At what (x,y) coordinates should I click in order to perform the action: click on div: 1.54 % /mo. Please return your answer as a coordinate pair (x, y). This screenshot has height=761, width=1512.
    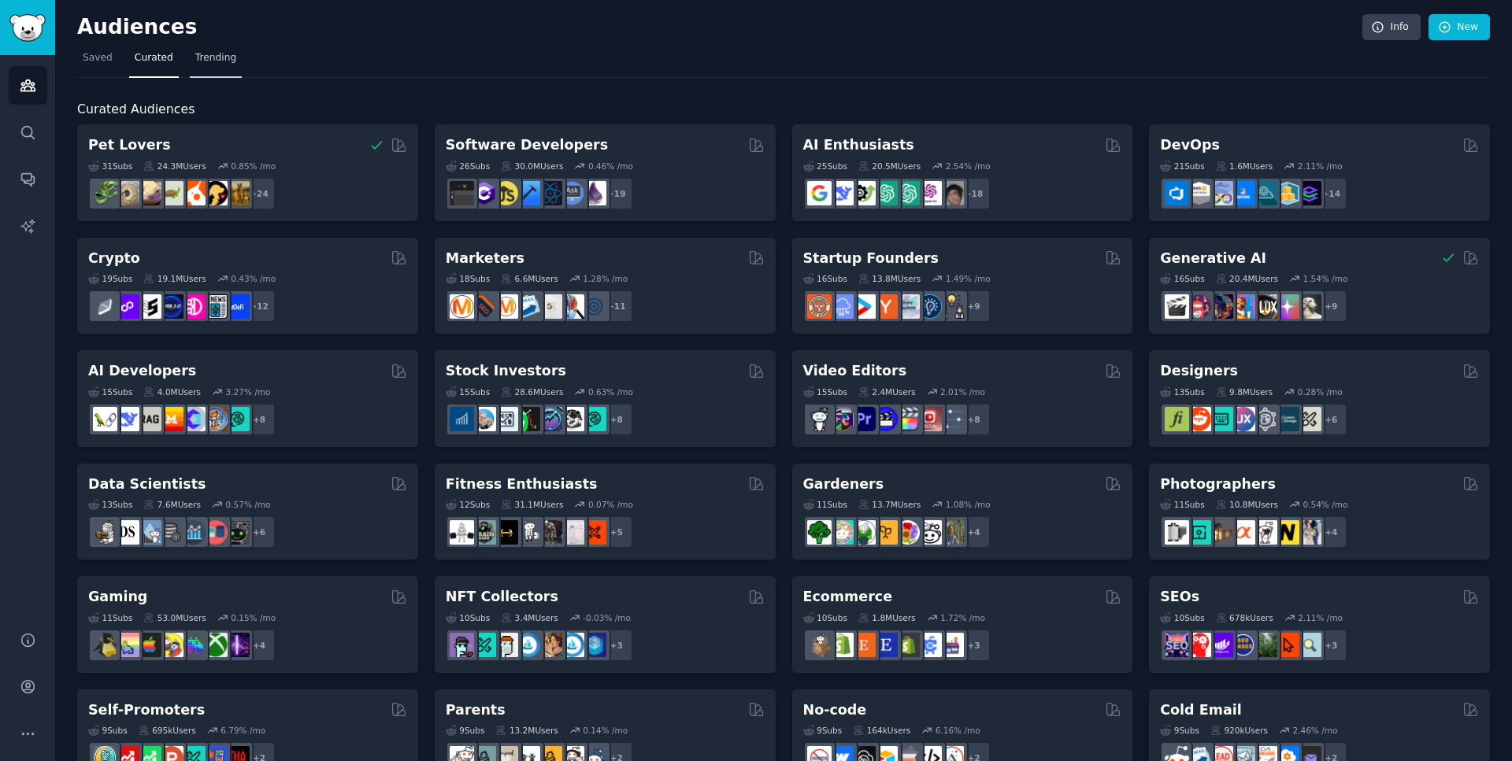
    Looking at the image, I should click on (1324, 279).